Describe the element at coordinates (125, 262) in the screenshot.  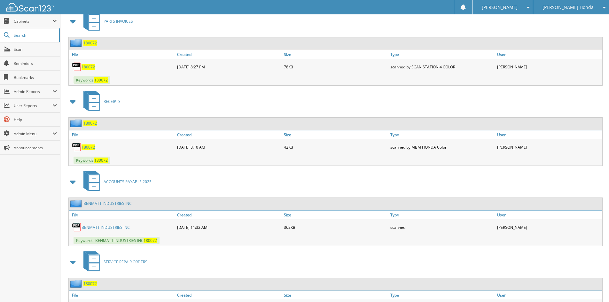
I see `span: SERVICE REPAIR ORDERS` at that location.